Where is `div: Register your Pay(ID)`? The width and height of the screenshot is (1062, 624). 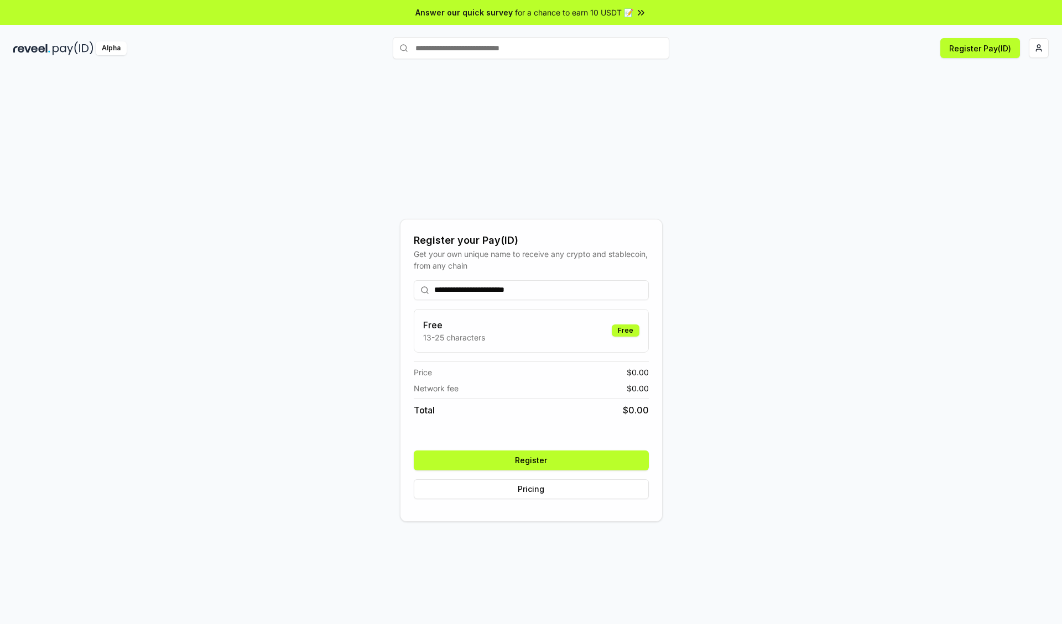
div: Register your Pay(ID) is located at coordinates (531, 241).